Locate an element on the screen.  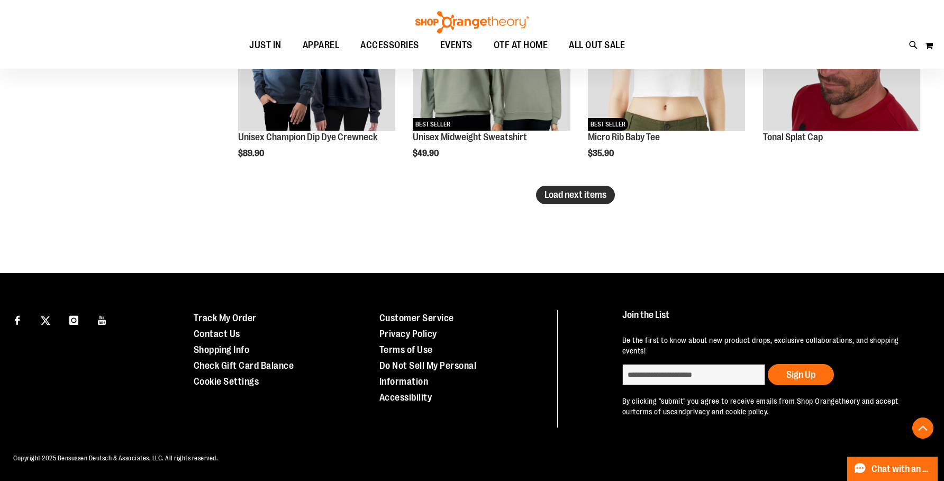
a: Terms of Use is located at coordinates (406, 350).